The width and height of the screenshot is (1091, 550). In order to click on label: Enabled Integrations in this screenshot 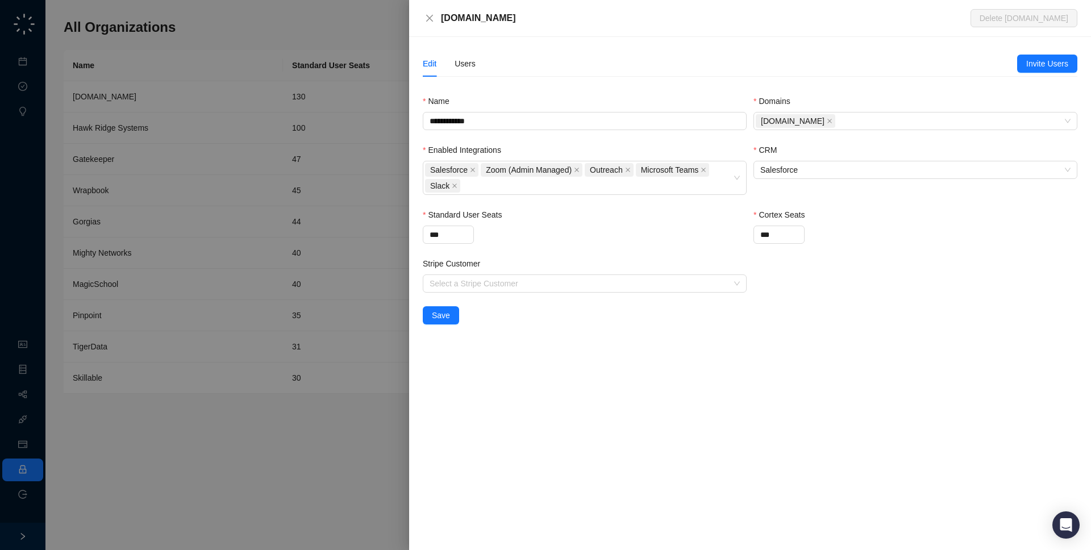, I will do `click(466, 150)`.